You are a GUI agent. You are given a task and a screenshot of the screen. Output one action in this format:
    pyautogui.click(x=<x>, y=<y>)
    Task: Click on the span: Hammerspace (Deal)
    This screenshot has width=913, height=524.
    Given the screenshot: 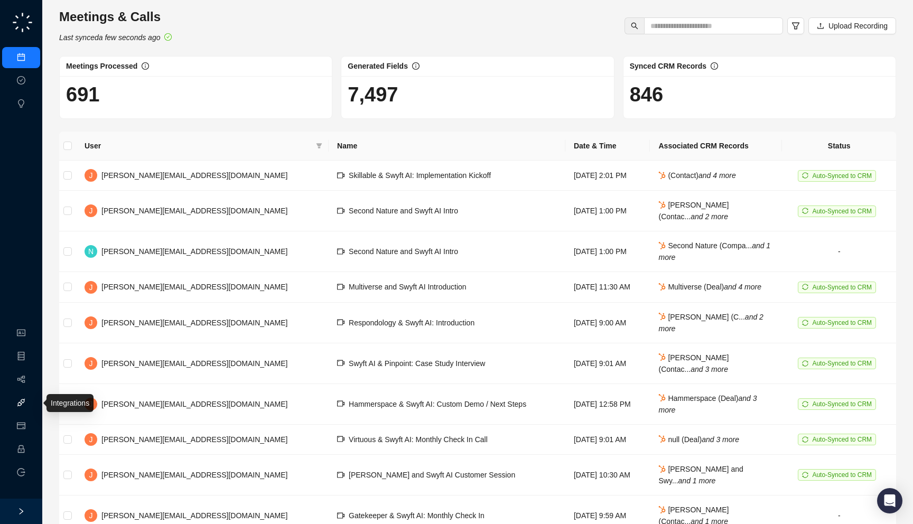 What is the action you would take?
    pyautogui.click(x=707, y=404)
    